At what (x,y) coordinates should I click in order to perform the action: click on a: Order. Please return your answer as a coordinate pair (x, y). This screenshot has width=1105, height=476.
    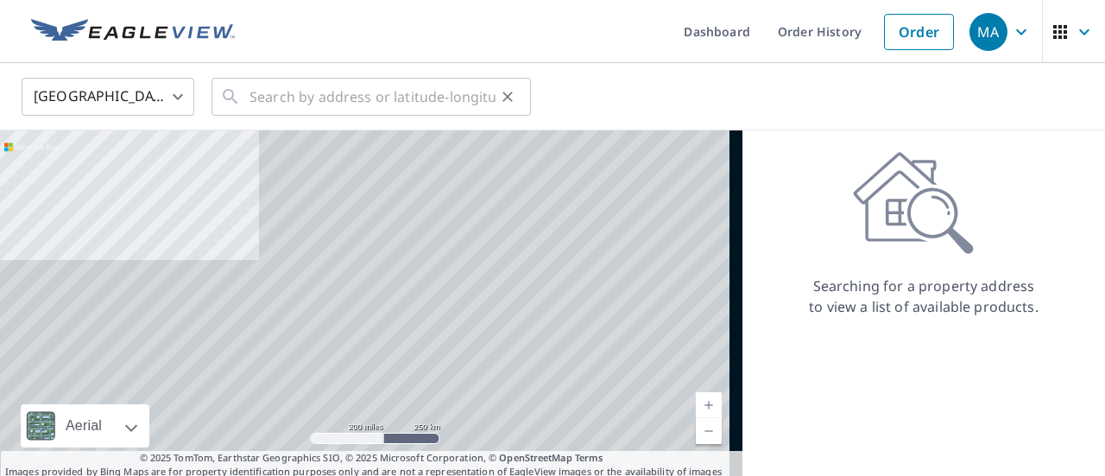
    Looking at the image, I should click on (918, 32).